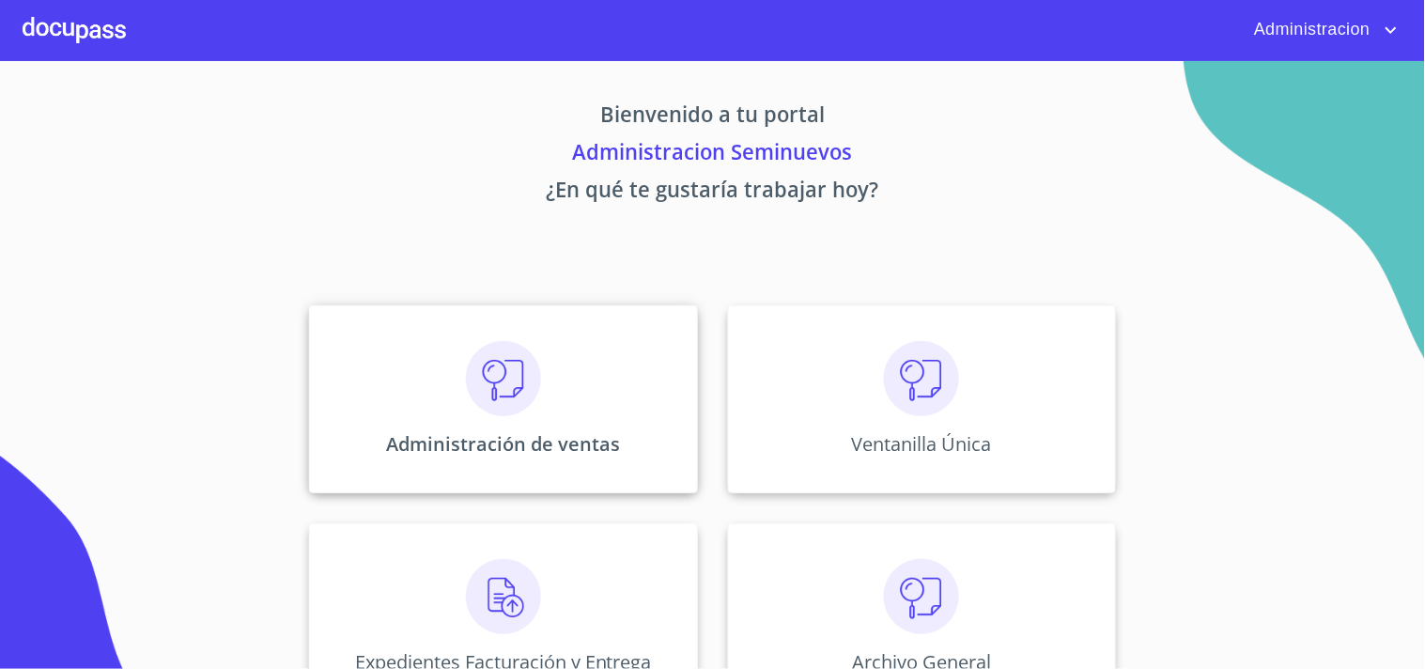 Image resolution: width=1425 pixels, height=669 pixels. I want to click on button: account of current user, so click(1321, 30).